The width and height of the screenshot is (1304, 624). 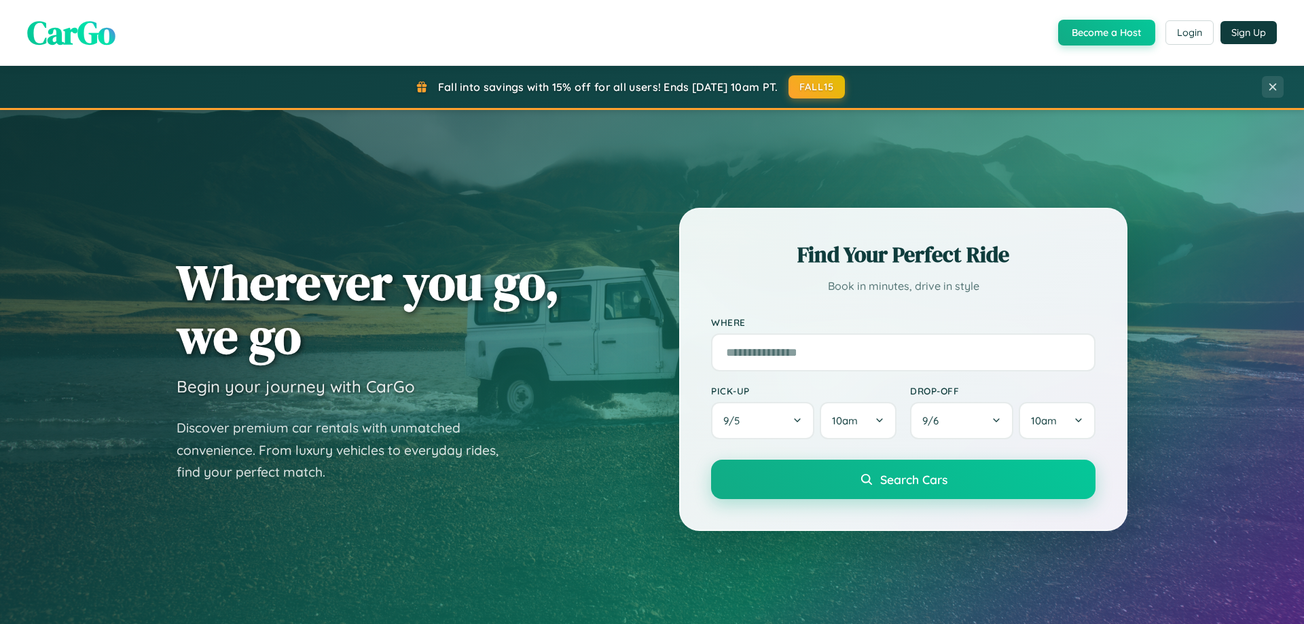 What do you see at coordinates (346, 450) in the screenshot?
I see `p: Discover premium car rentals with unmatched convenience. From luxury vehicles to everyday rides, ...` at bounding box center [346, 450].